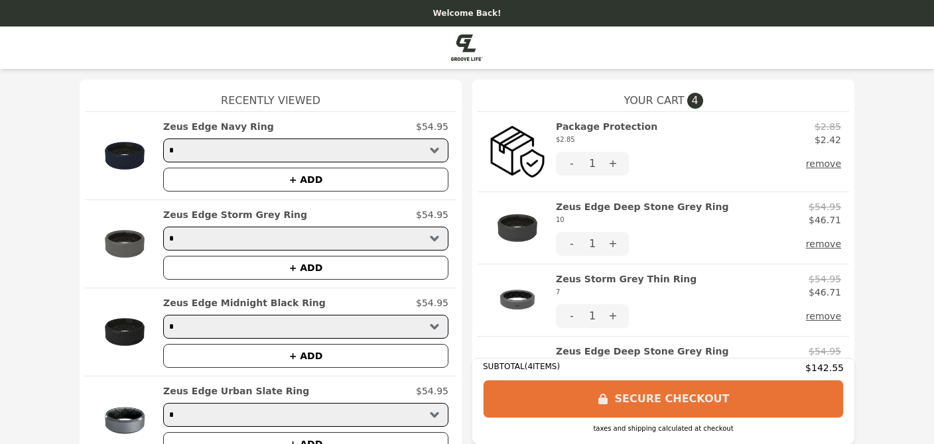 The image size is (934, 444). Describe the element at coordinates (824, 368) in the screenshot. I see `span: $142.55` at that location.